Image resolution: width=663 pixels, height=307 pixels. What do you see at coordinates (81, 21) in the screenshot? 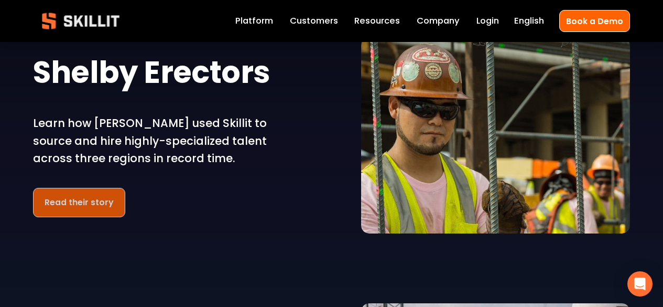
I see `a: Skillit` at bounding box center [81, 21].